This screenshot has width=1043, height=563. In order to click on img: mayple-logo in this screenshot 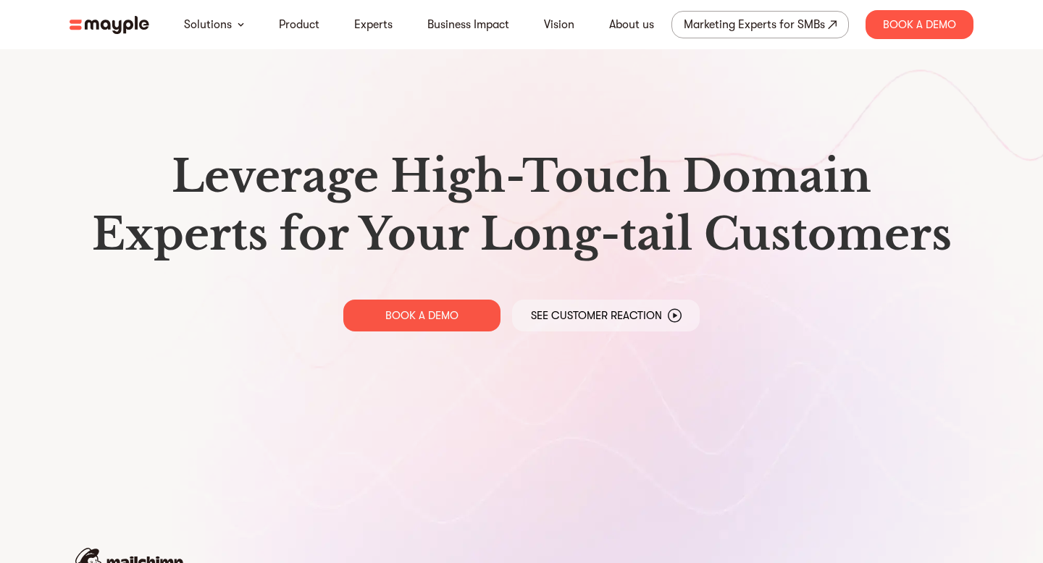, I will do `click(109, 25)`.